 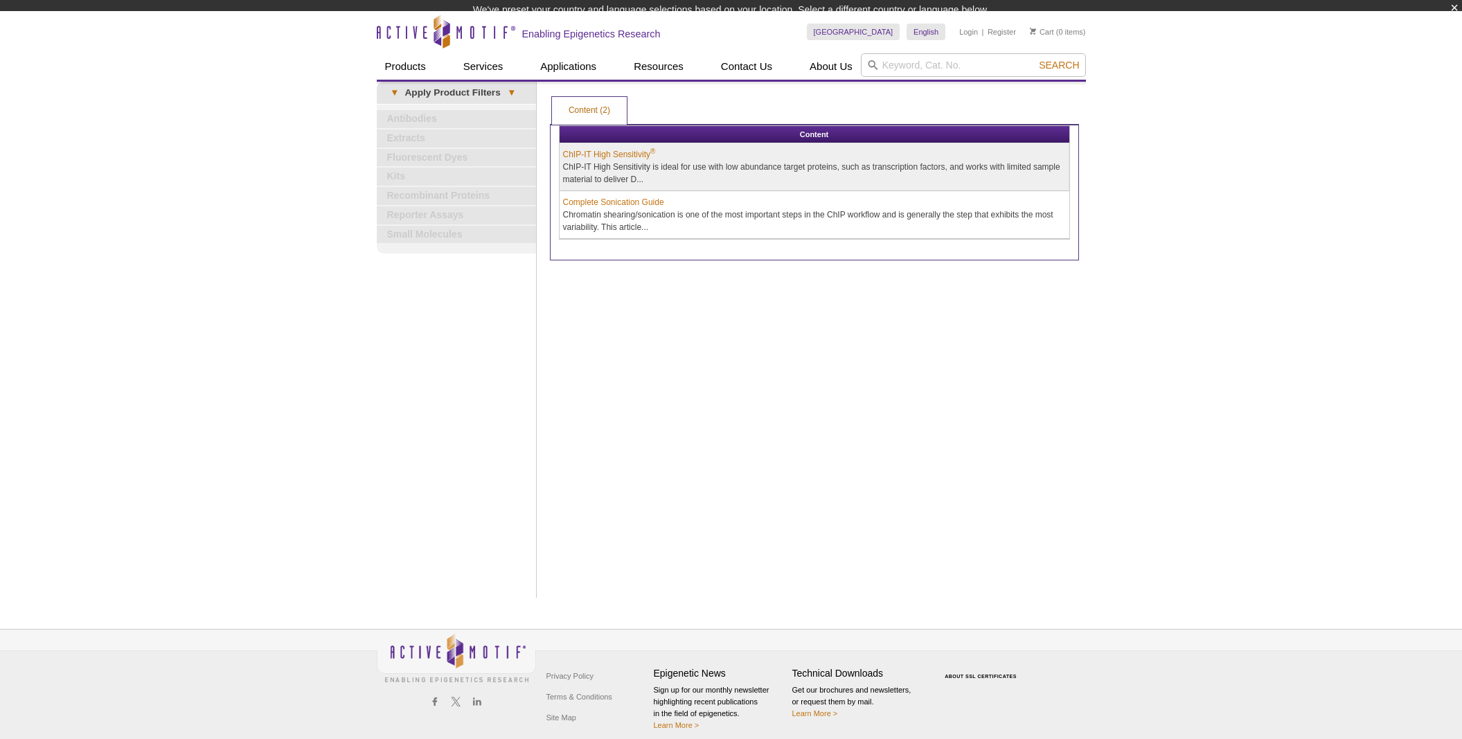 I want to click on a: Site Map, so click(x=561, y=717).